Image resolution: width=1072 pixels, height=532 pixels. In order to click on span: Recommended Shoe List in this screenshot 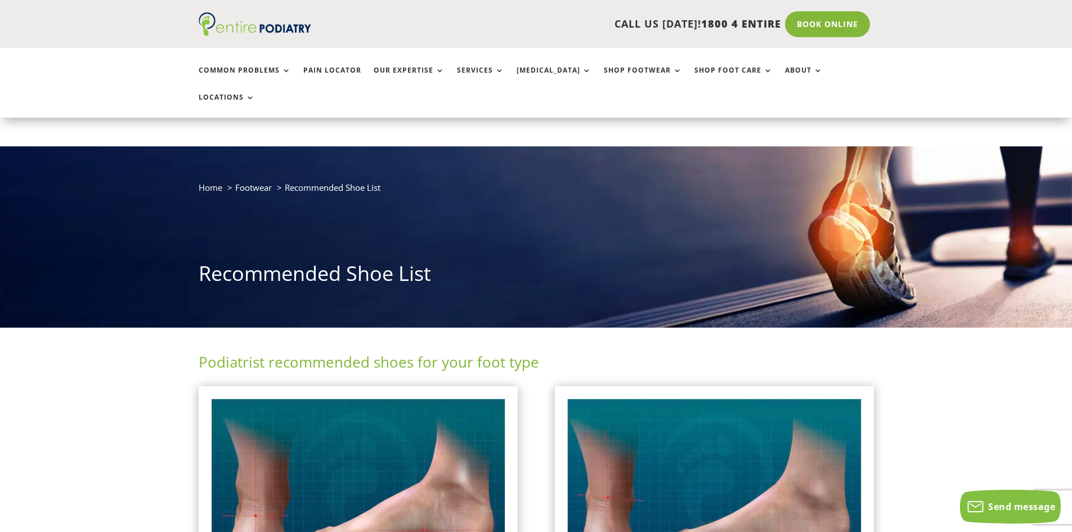, I will do `click(333, 187)`.